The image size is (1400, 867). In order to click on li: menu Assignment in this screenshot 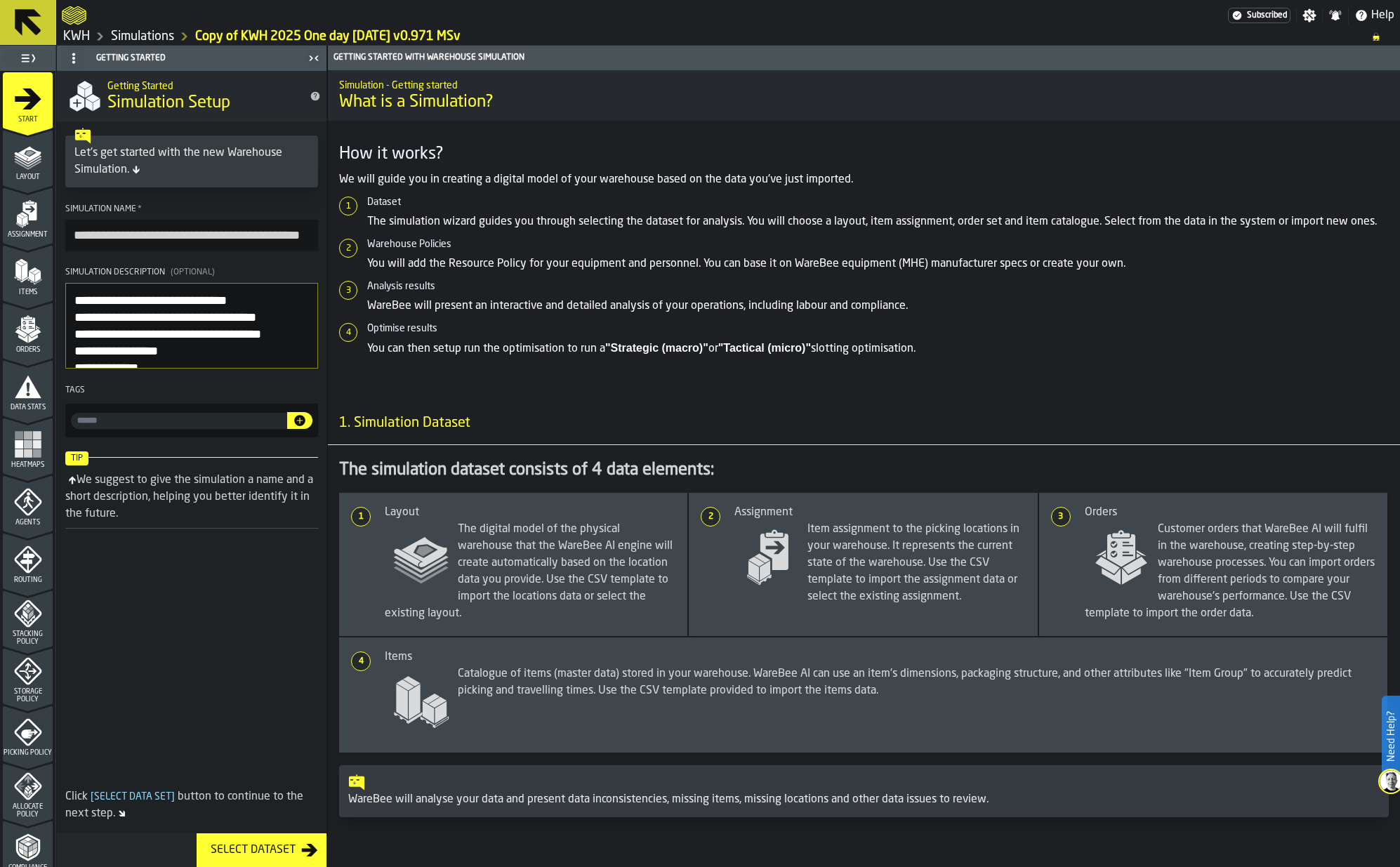, I will do `click(27, 215)`.